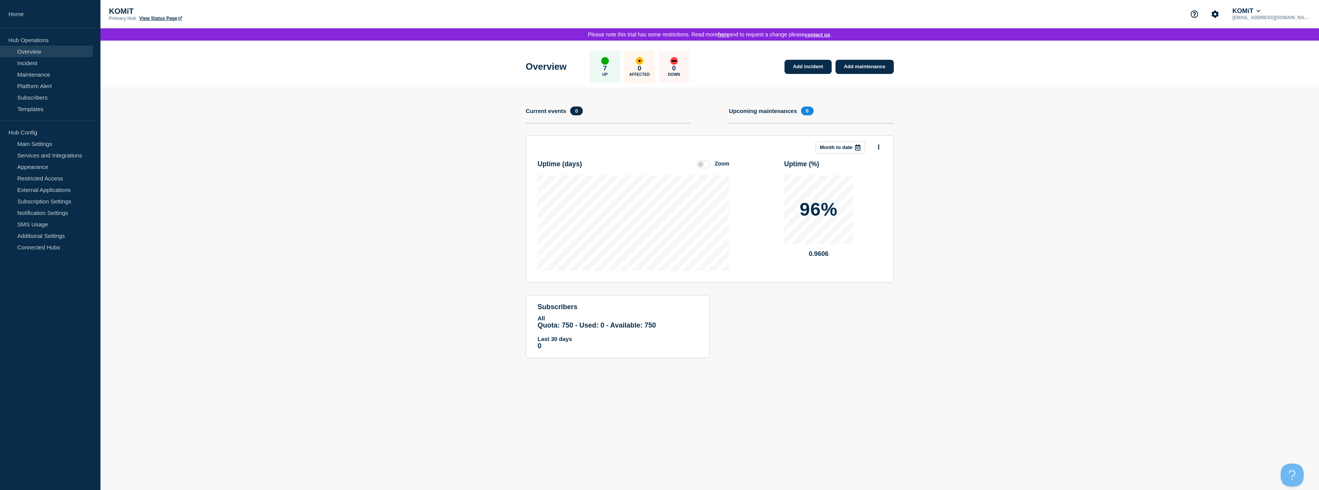 This screenshot has height=490, width=1319. What do you see at coordinates (640, 61) in the screenshot?
I see `div: affected` at bounding box center [640, 61].